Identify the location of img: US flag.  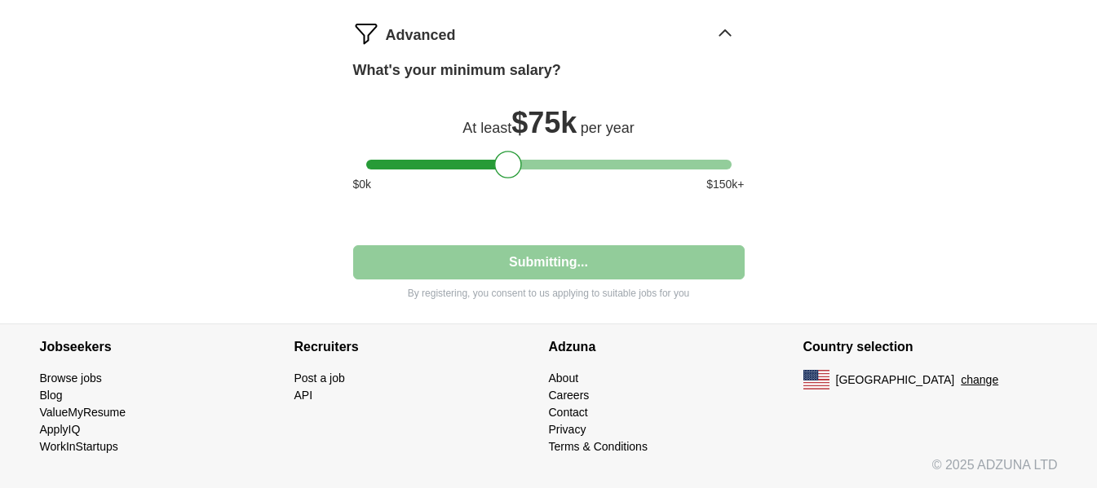
(816, 380).